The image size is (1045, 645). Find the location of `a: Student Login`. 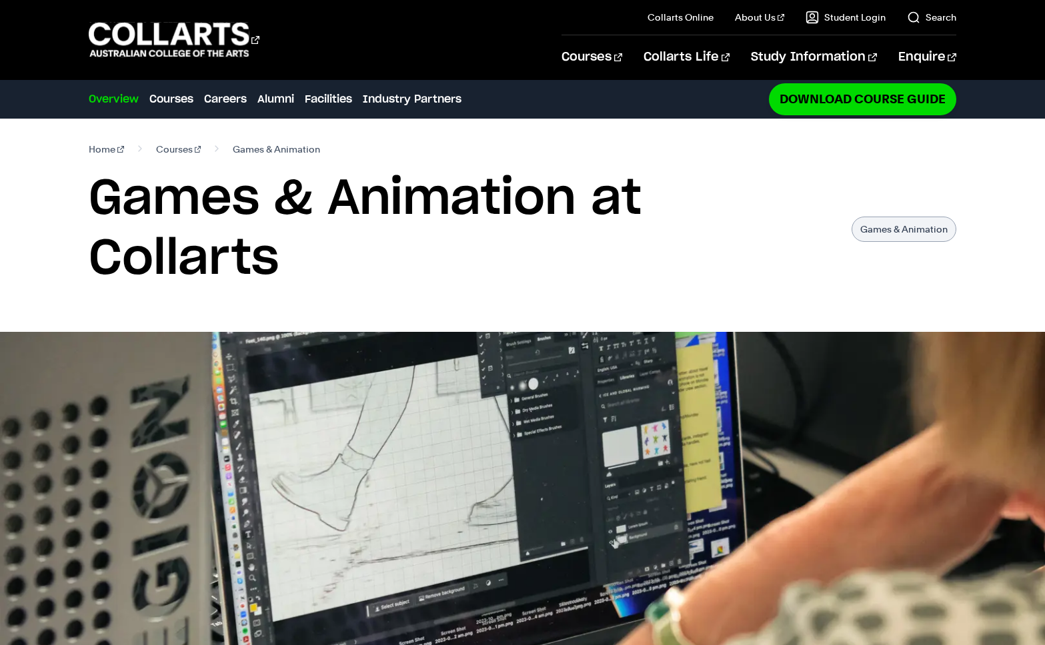

a: Student Login is located at coordinates (845, 17).